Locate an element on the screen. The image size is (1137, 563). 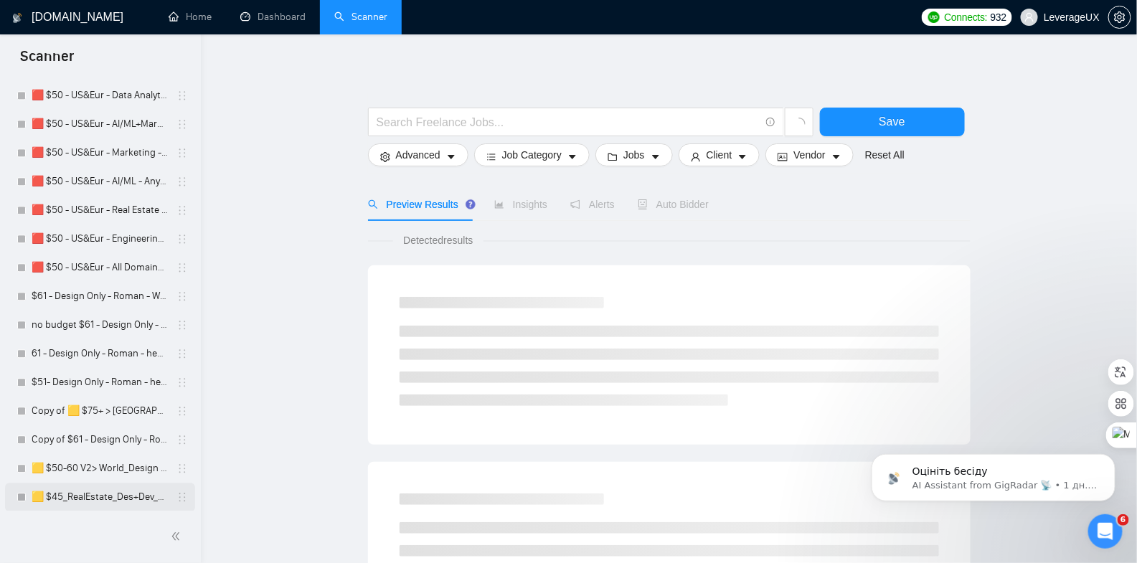
span: Advanced is located at coordinates (418, 155).